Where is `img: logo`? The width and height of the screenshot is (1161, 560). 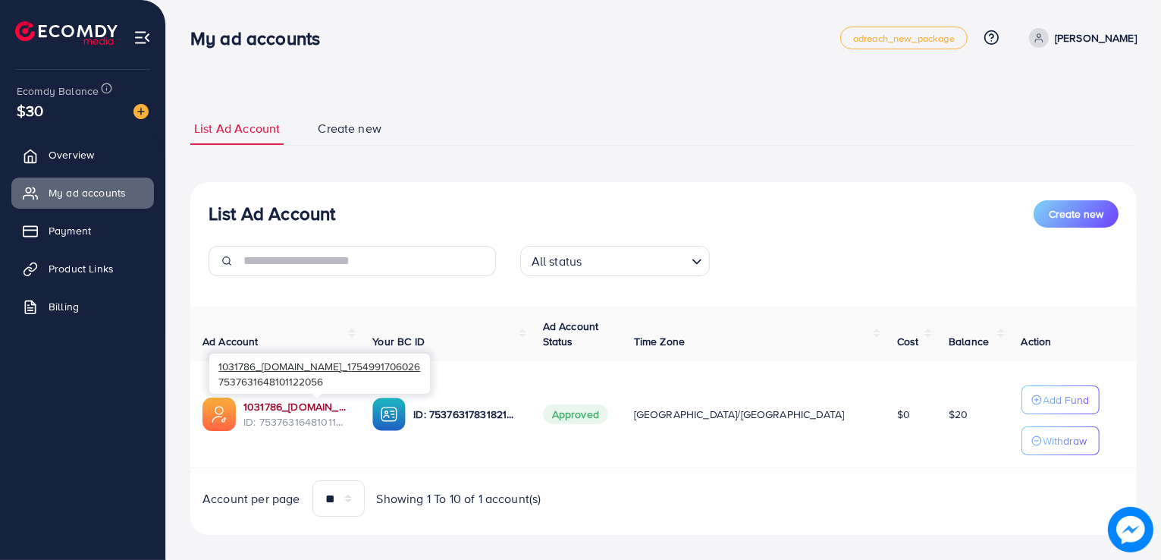 img: logo is located at coordinates (66, 33).